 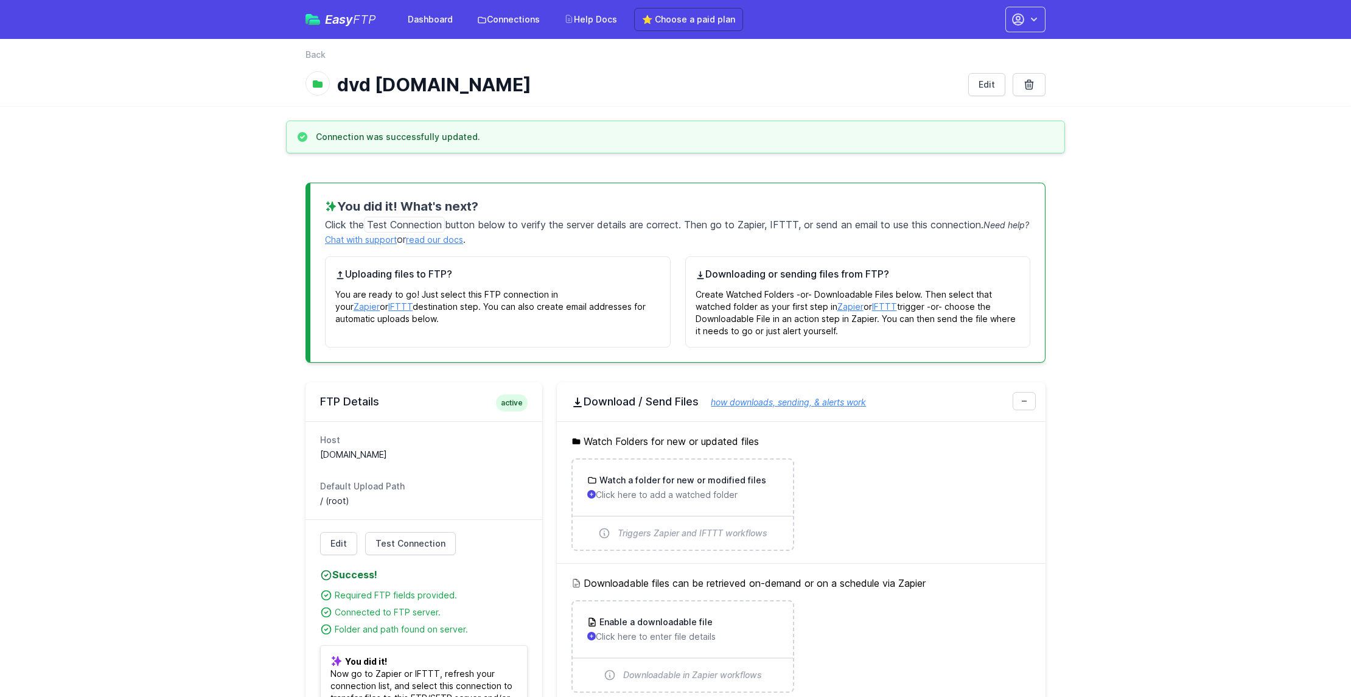 What do you see at coordinates (431, 629) in the screenshot?
I see `div: Folder and path found on server.` at bounding box center [431, 629].